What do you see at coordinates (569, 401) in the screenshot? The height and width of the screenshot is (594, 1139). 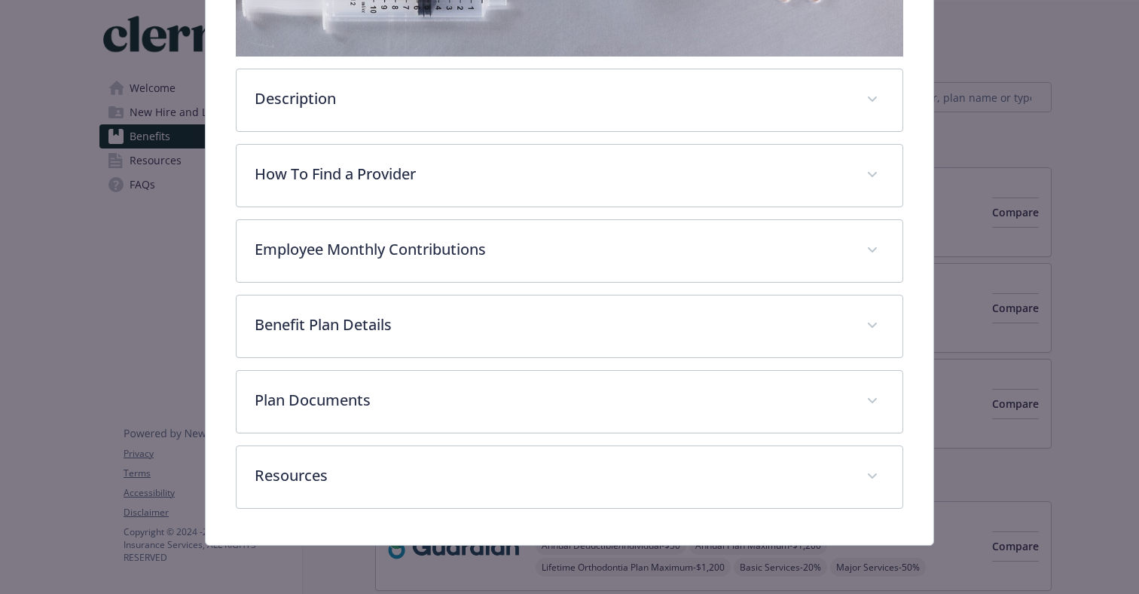 I see `div: Plan Documents` at bounding box center [569, 401].